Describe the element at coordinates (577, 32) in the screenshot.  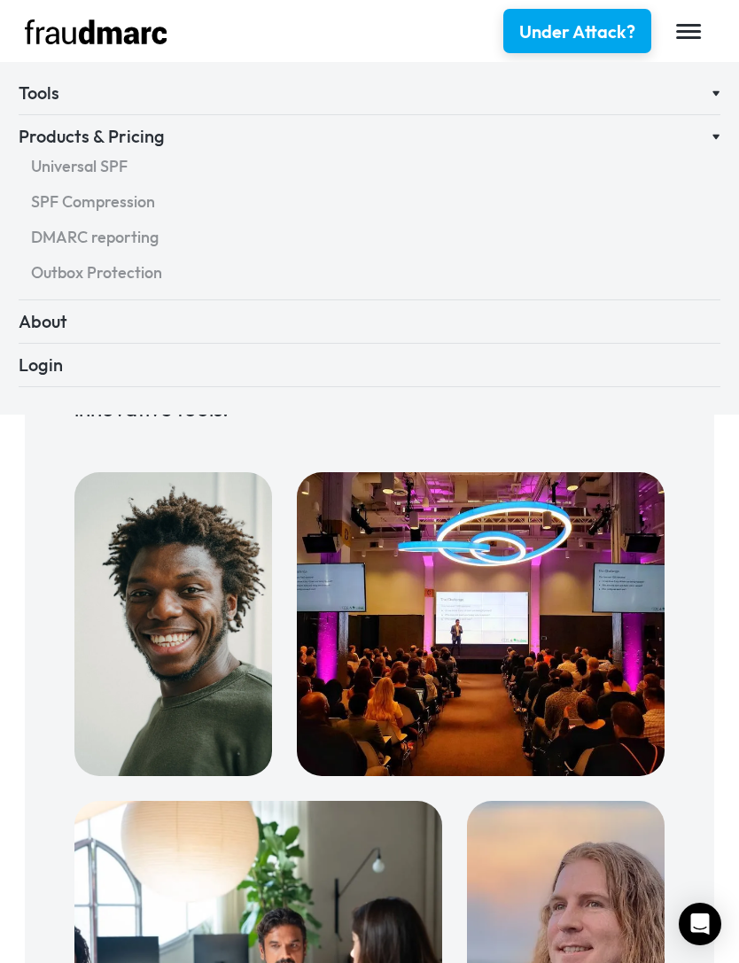
I see `div: Under Attack?` at that location.